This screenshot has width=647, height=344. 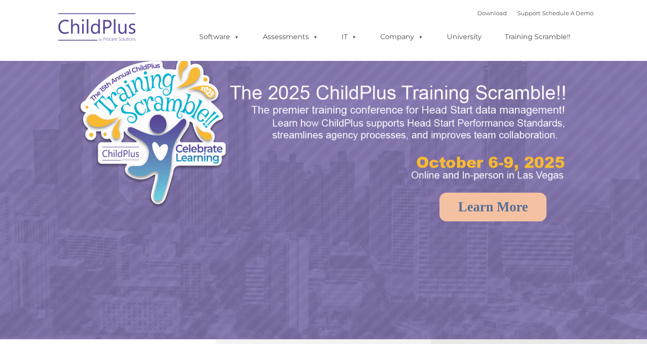 I want to click on a: Download, so click(x=492, y=13).